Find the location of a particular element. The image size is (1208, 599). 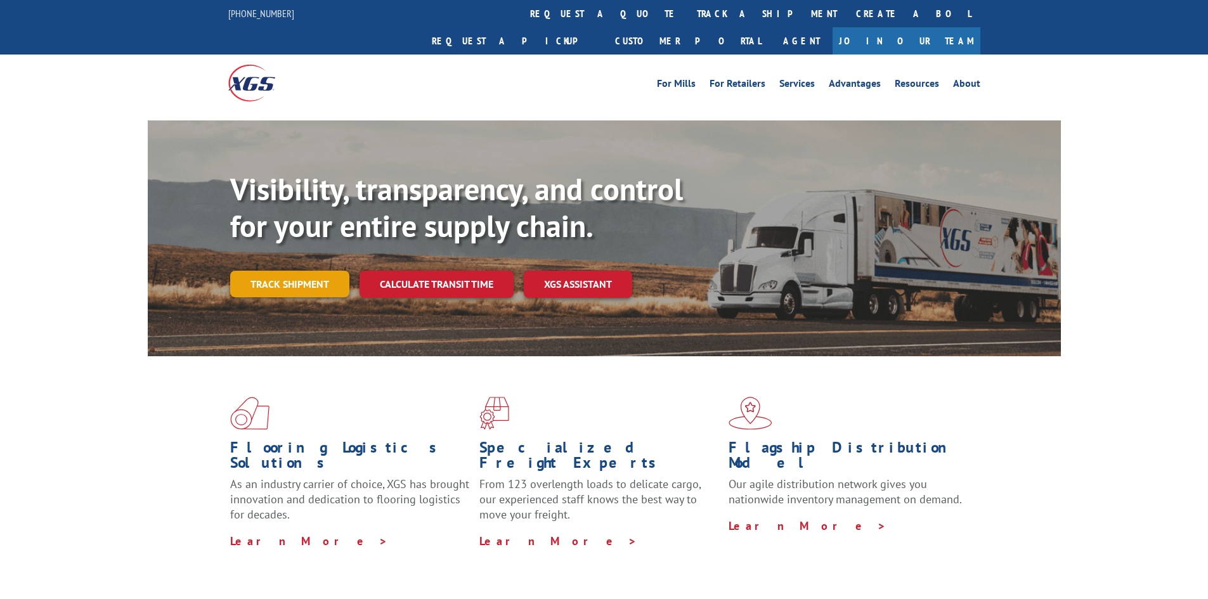

a: For Mills is located at coordinates (676, 86).